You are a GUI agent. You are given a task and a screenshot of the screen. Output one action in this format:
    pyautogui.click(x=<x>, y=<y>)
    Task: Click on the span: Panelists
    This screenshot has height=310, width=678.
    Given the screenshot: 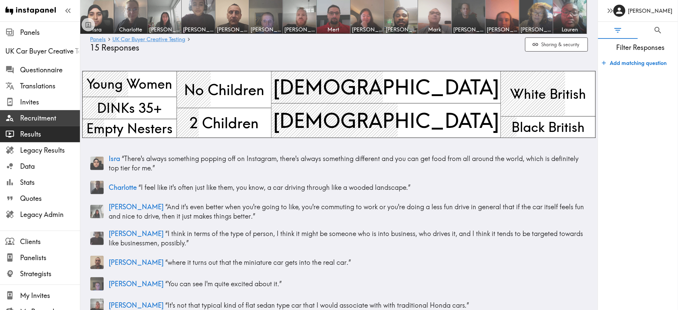 What is the action you would take?
    pyautogui.click(x=50, y=258)
    